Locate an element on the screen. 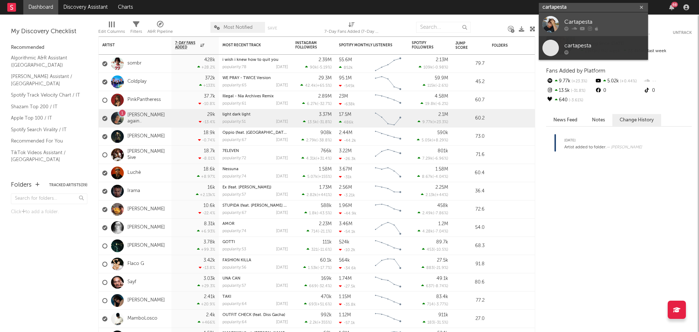 Image resolution: width=699 pixels, height=332 pixels. div: 2.23M is located at coordinates (325, 224).